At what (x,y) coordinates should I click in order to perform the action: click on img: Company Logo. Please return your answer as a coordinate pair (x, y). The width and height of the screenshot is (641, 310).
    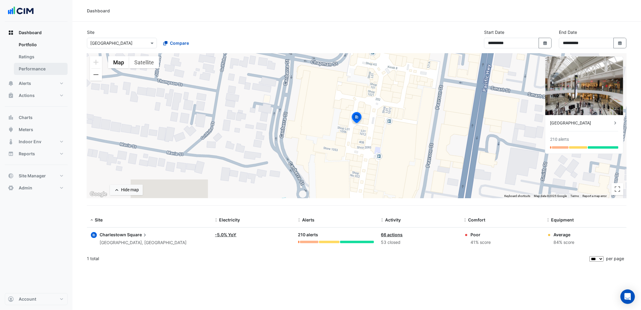
    Looking at the image, I should click on (21, 11).